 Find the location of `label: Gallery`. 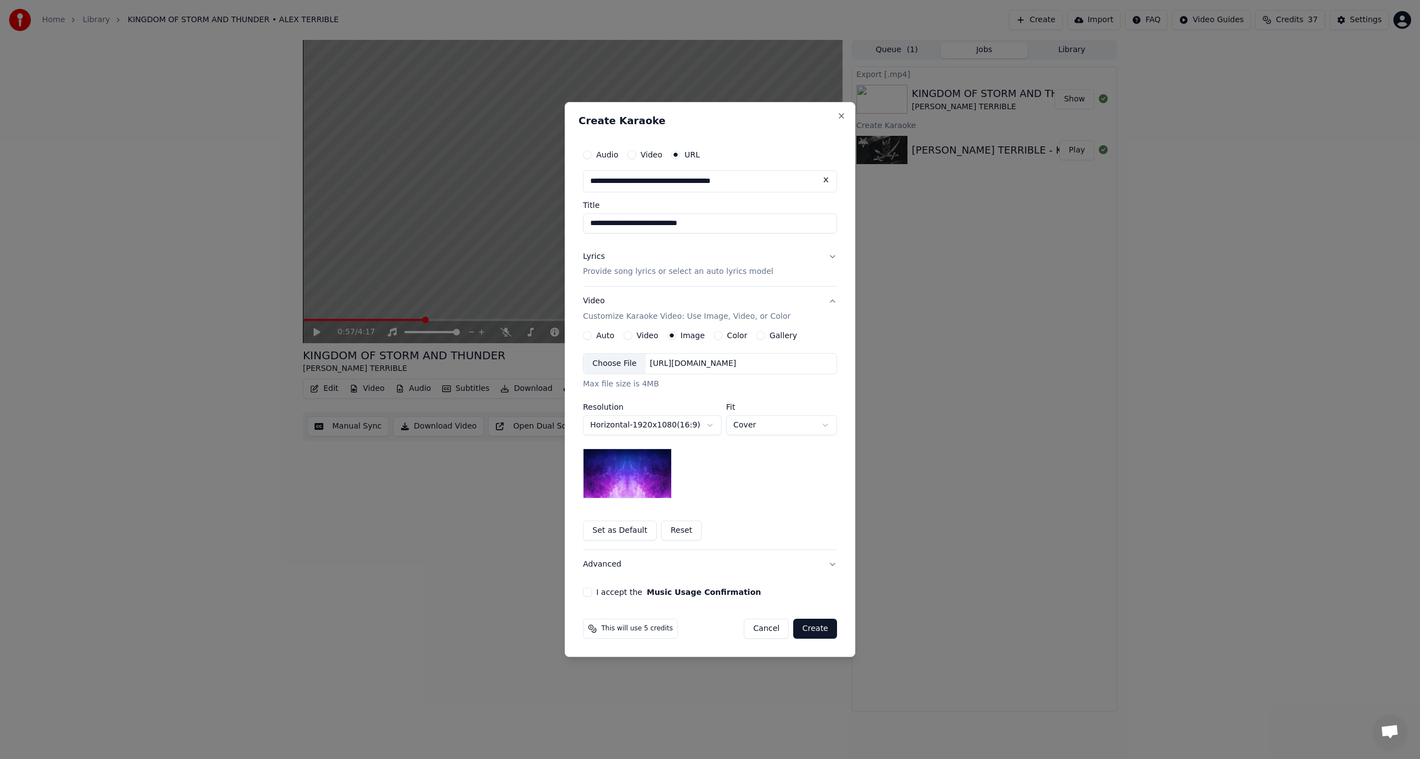

label: Gallery is located at coordinates (783, 336).